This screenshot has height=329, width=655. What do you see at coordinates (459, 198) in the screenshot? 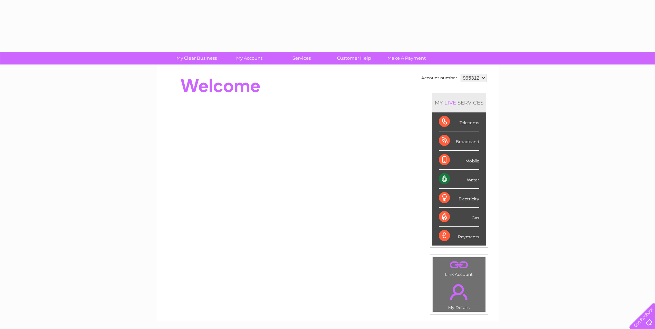
I see `div: Electricity` at bounding box center [459, 198].